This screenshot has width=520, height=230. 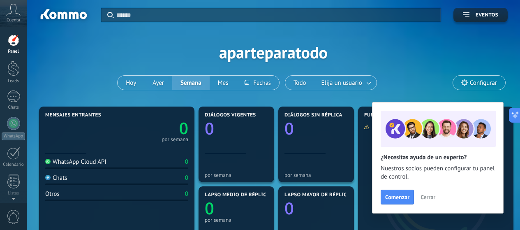 What do you see at coordinates (191, 83) in the screenshot?
I see `button: Semana` at bounding box center [191, 83].